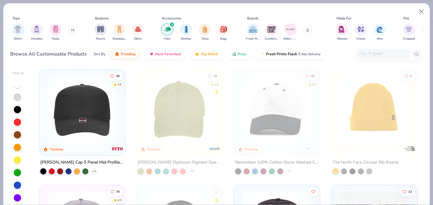 The width and height of the screenshot is (433, 205). I want to click on span: Hats, so click(167, 39).